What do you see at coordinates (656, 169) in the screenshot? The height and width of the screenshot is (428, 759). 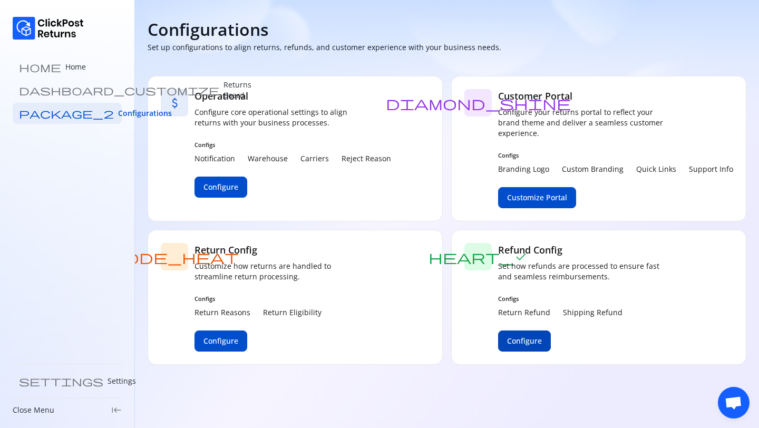 I see `p: Quick Links` at bounding box center [656, 169].